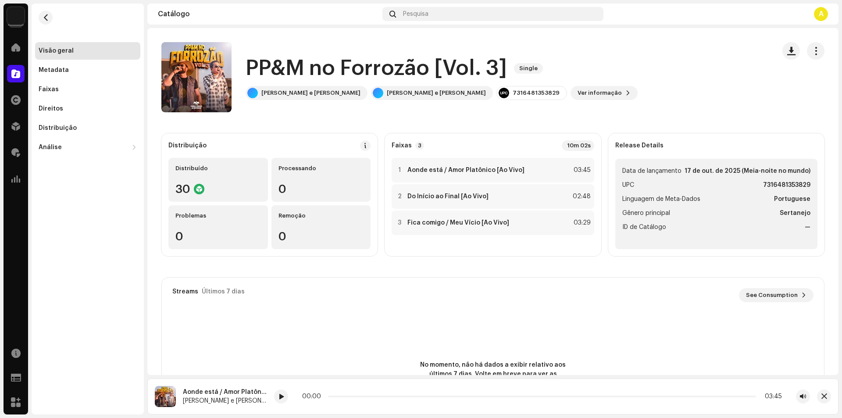  What do you see at coordinates (493, 374) in the screenshot?
I see `span: No momento, não há dados a exibir relativo aos últimos 7 dias. Volte em breve para ver as atualiz...` at bounding box center [493, 374].